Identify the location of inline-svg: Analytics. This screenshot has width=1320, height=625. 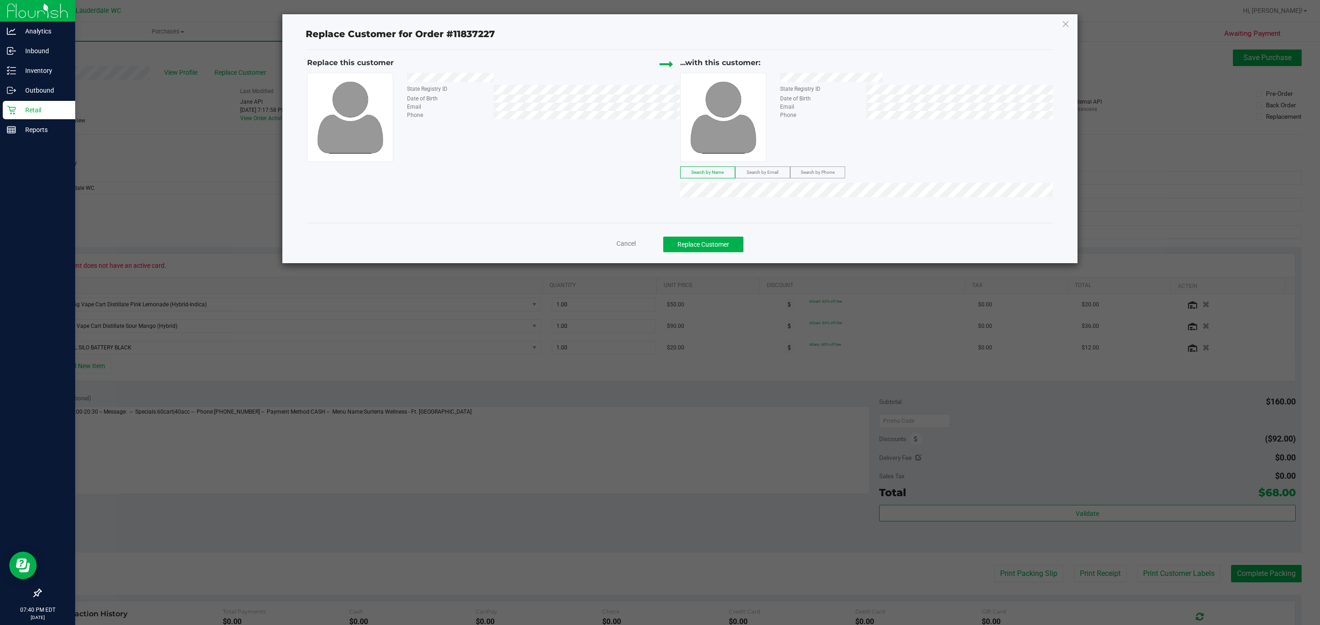
(11, 31).